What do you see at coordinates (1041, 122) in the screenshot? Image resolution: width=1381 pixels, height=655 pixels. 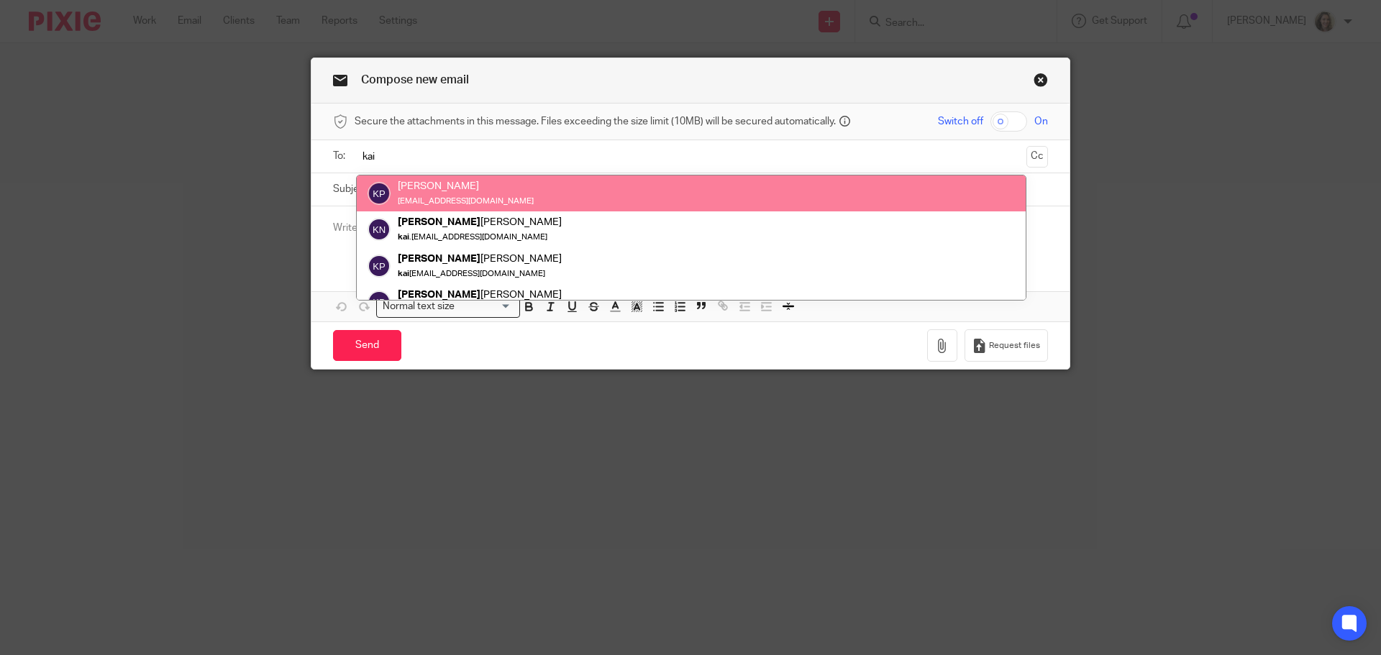 I see `span: On` at bounding box center [1041, 122].